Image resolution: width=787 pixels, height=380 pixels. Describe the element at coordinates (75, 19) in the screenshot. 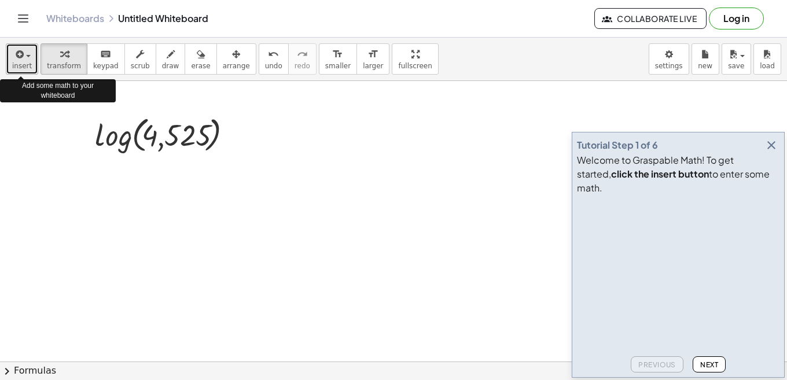

I see `a: Whiteboards` at that location.